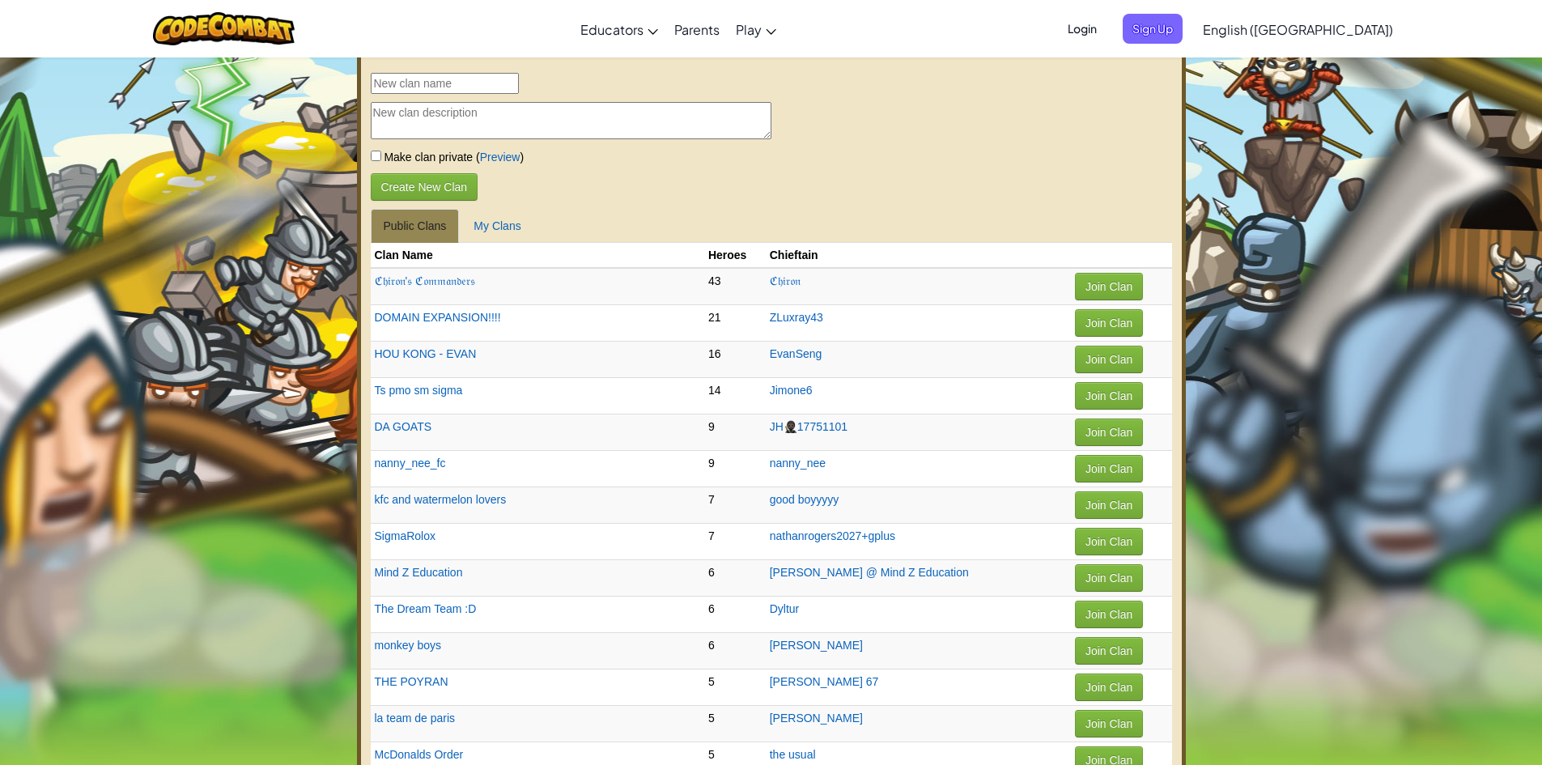 This screenshot has height=765, width=1542. I want to click on td: 21, so click(735, 323).